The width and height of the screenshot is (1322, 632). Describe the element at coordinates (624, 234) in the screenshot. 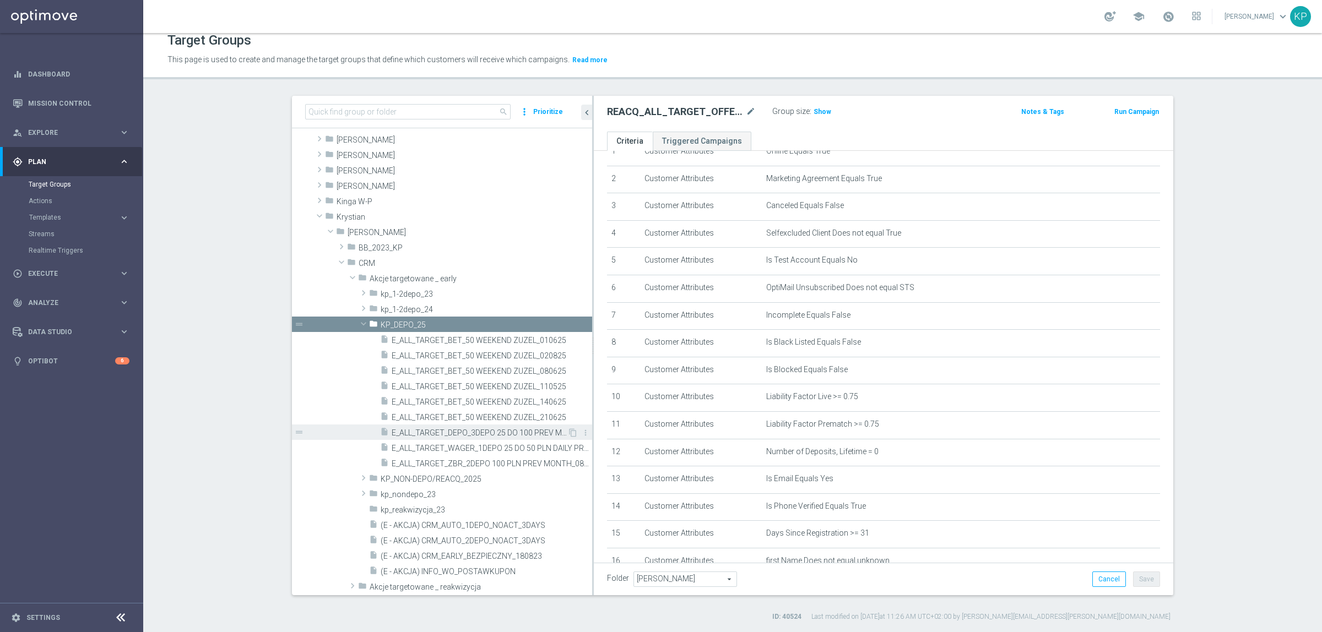

I see `td: 4` at that location.